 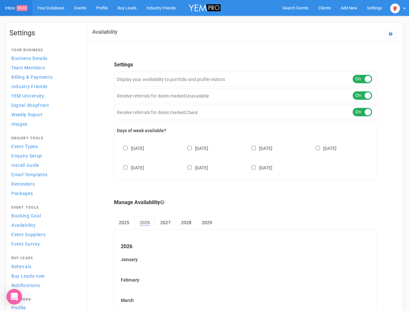 What do you see at coordinates (45, 193) in the screenshot?
I see `a: Packages` at bounding box center [45, 193].